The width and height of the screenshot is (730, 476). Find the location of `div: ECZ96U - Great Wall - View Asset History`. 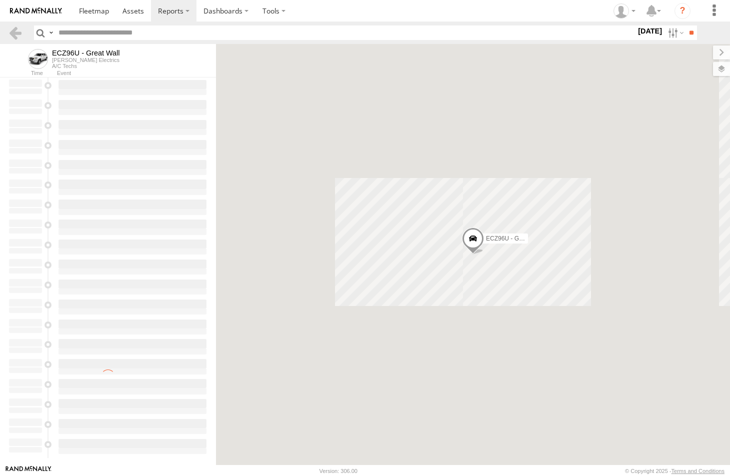

div: ECZ96U - Great Wall - View Asset History is located at coordinates (86, 53).